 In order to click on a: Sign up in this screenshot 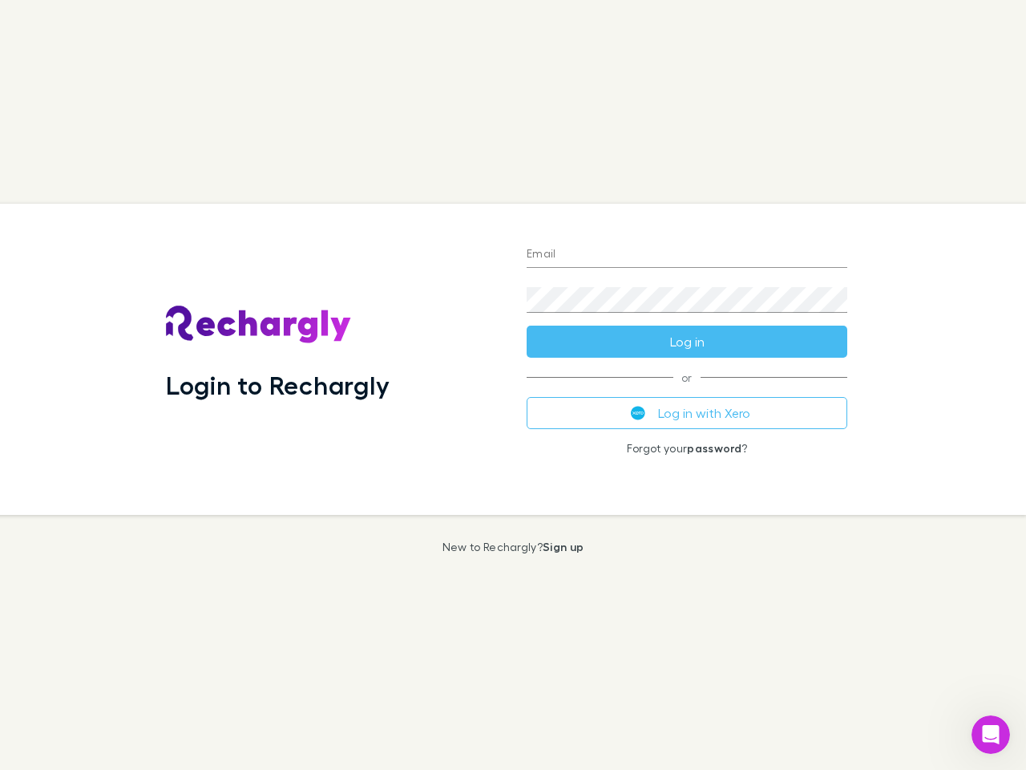, I will do `click(563, 546)`.